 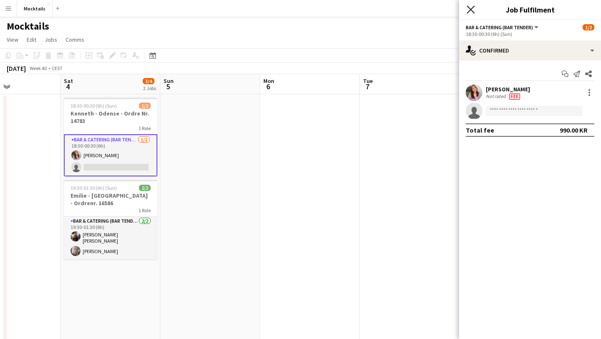 What do you see at coordinates (13, 40) in the screenshot?
I see `a: View` at bounding box center [13, 40].